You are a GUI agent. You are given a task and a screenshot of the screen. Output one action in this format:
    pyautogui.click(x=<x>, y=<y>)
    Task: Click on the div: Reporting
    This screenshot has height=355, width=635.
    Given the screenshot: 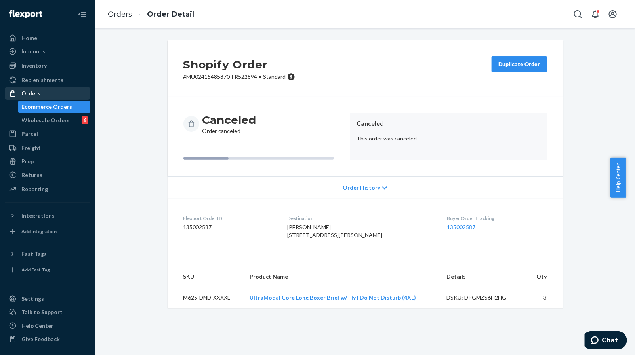 What is the action you would take?
    pyautogui.click(x=34, y=189)
    